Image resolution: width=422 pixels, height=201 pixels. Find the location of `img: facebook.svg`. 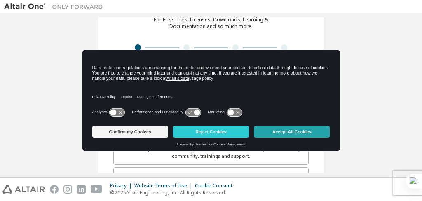

img: facebook.svg is located at coordinates (54, 189).